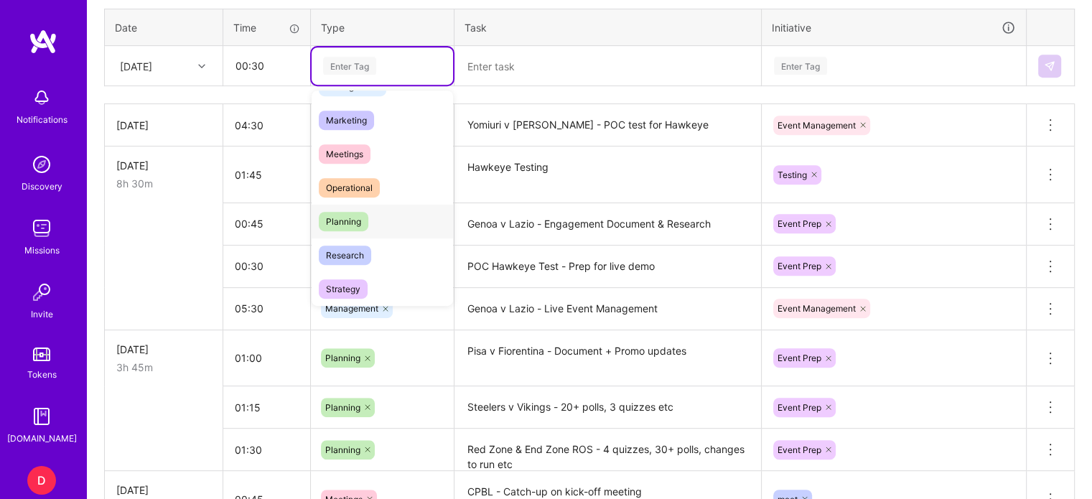  What do you see at coordinates (202, 66) in the screenshot?
I see `i: icon Chevron` at bounding box center [202, 66].